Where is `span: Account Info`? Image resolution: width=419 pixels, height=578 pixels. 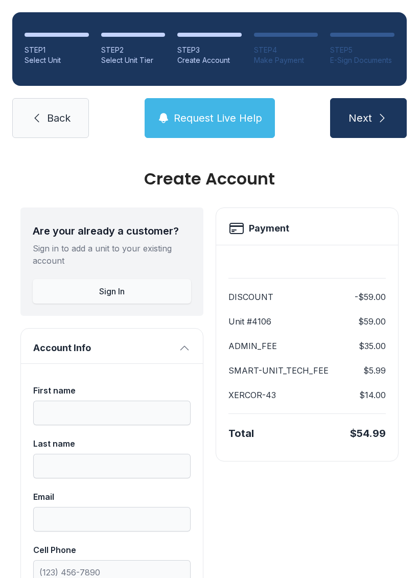 span: Account Info is located at coordinates (104, 348).